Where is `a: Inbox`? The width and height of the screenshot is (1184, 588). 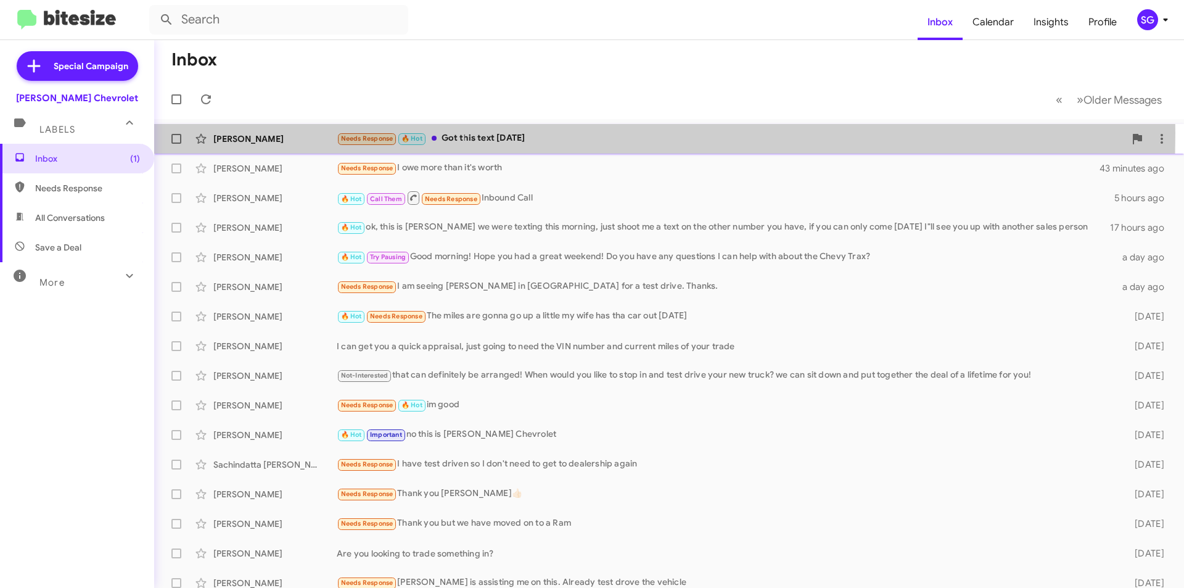 a: Inbox is located at coordinates (940, 22).